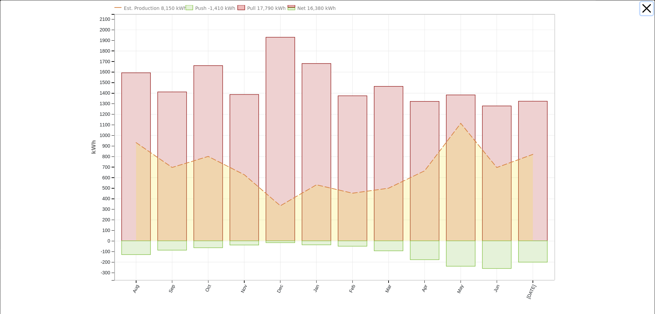  Describe the element at coordinates (497, 288) in the screenshot. I see `text: Jun` at that location.